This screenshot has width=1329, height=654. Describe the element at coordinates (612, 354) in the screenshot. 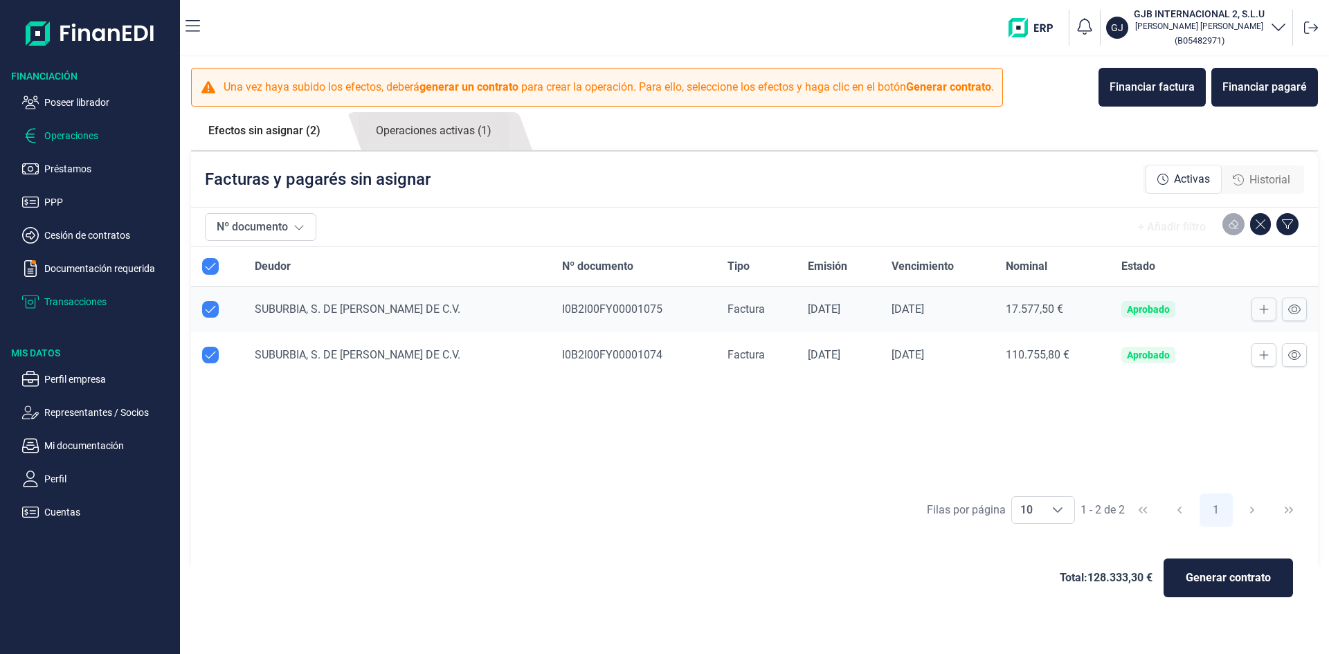

I see `span: I0B2I00FY00001074` at that location.